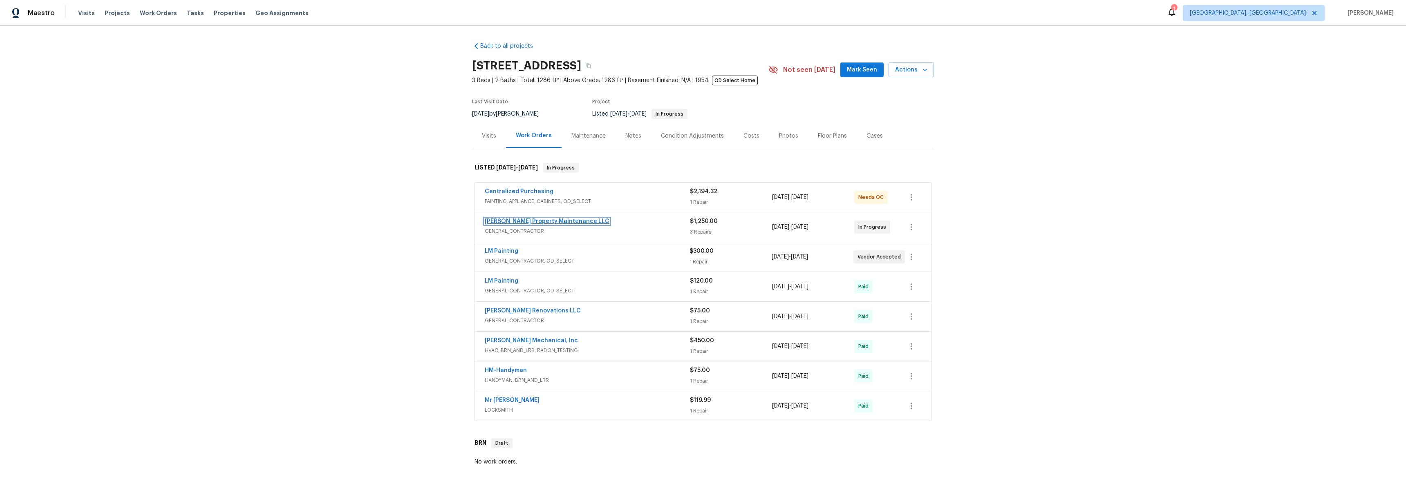  What do you see at coordinates (587, 201) in the screenshot?
I see `span: PAINTING, APPLIANCE, CABINETS, OD_SELECT` at bounding box center [587, 201].